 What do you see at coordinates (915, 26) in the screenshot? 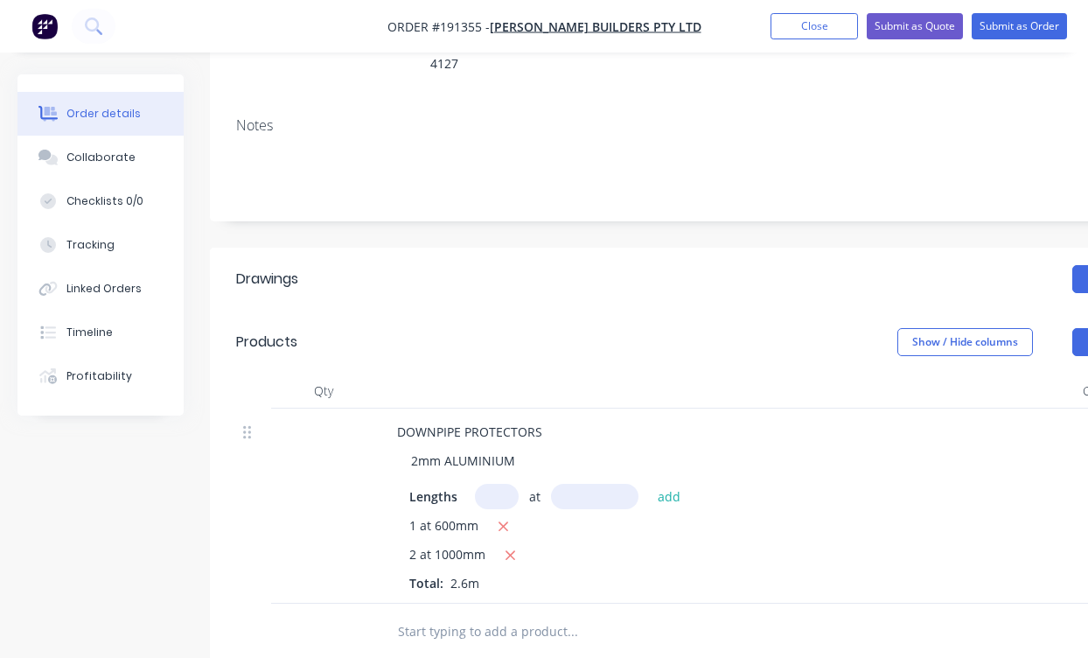
I see `button: Submit as Quote` at bounding box center [915, 26].